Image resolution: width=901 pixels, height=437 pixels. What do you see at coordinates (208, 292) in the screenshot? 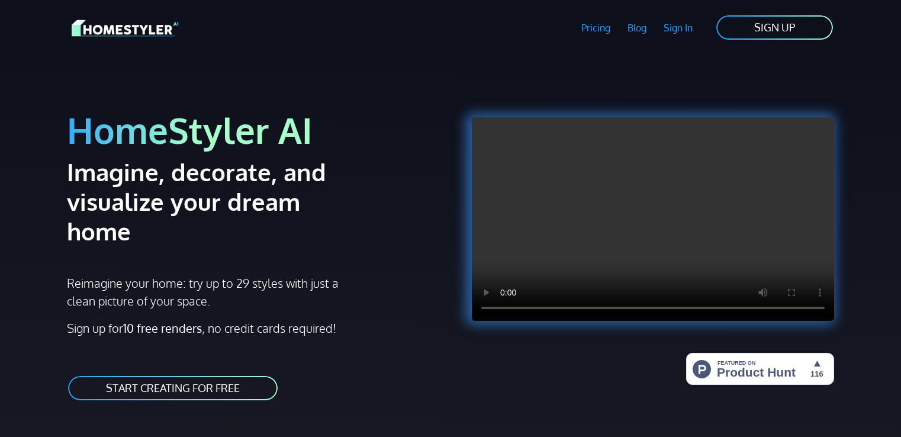
I see `p: Reimagine your home: try up to 29 styles with just a clean picture of your space.` at bounding box center [208, 292].